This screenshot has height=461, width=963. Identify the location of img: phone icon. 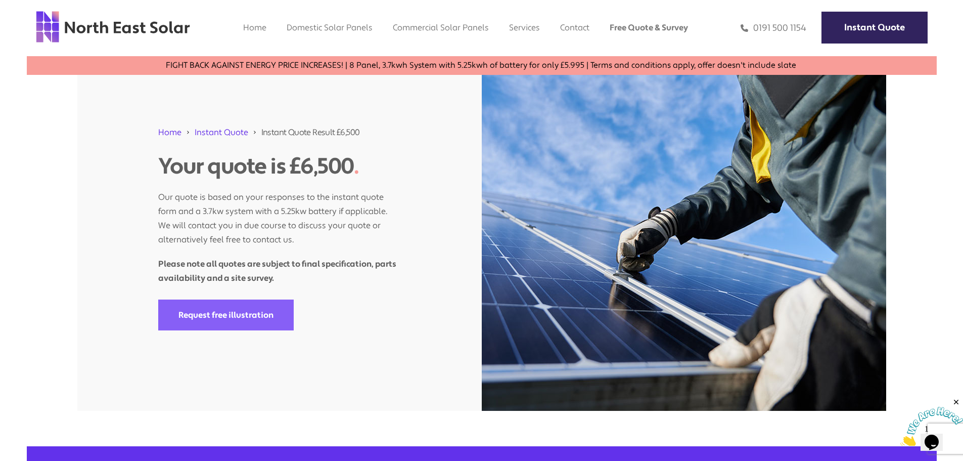
(744, 28).